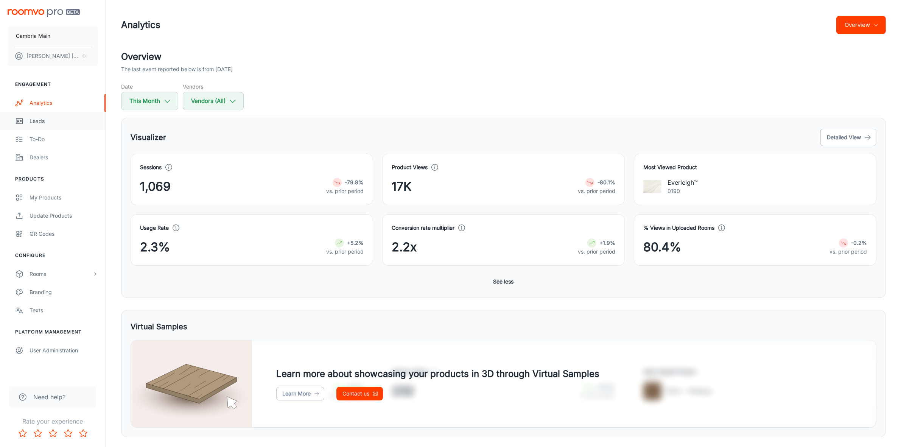 This screenshot has height=447, width=901. What do you see at coordinates (150, 86) in the screenshot?
I see `h5: Date` at bounding box center [150, 86].